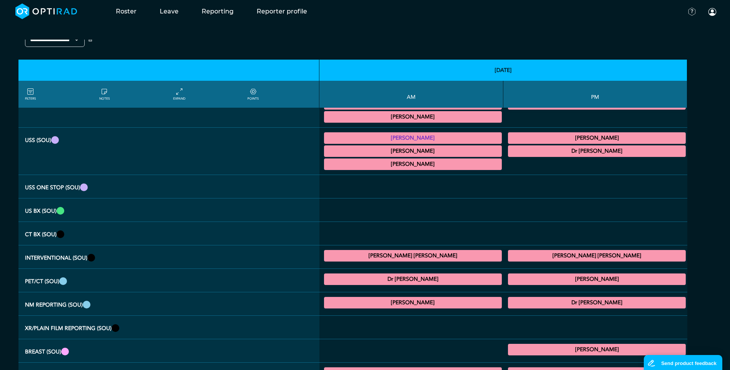 This screenshot has height=370, width=730. I want to click on th: US Bx (SOU), so click(169, 210).